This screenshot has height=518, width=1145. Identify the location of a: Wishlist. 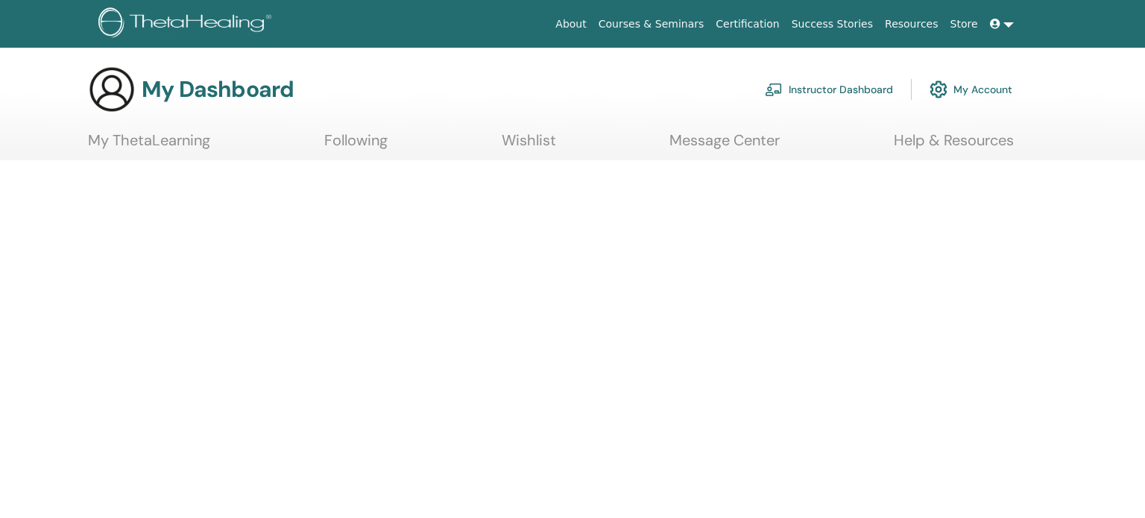
(529, 145).